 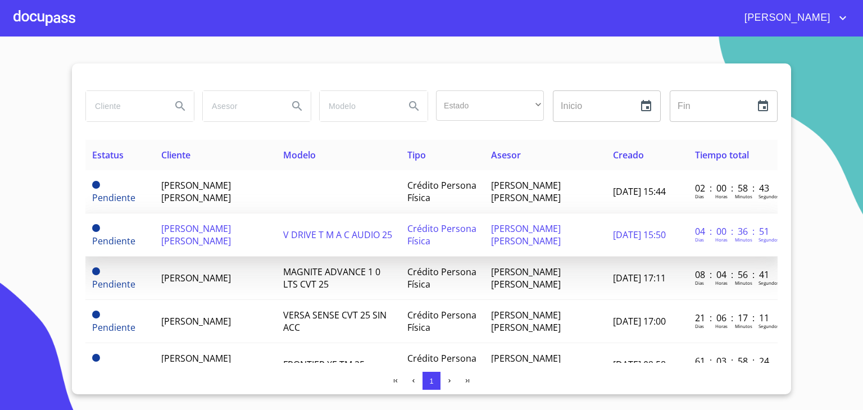 I want to click on button: account of current user, so click(x=793, y=18).